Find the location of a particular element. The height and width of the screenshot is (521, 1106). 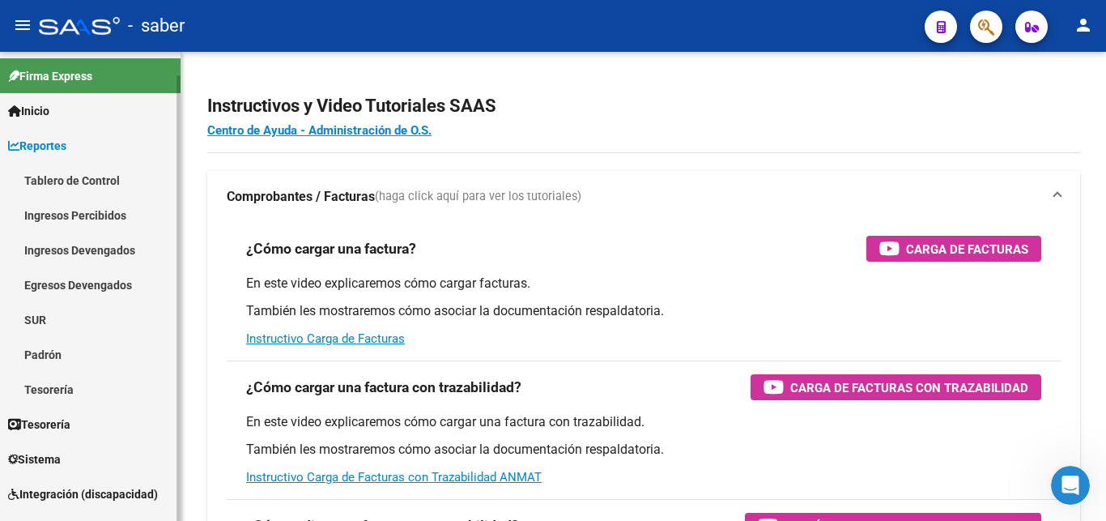

span: Firma Express is located at coordinates (50, 76).